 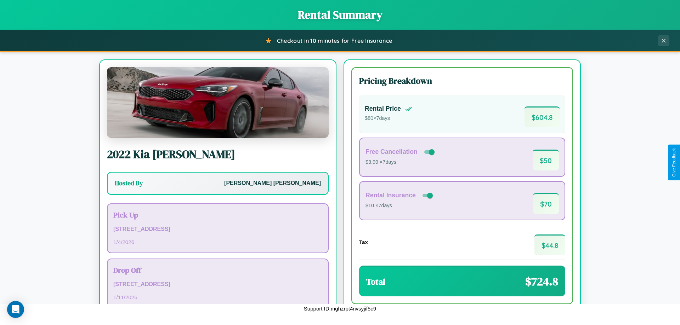 I want to click on span: $ 724.8, so click(x=541, y=282).